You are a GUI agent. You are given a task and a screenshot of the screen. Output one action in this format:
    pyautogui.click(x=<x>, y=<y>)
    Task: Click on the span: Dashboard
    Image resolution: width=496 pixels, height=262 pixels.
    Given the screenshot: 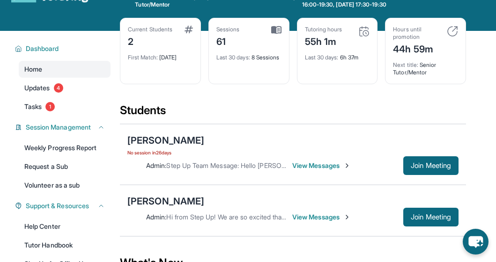 What is the action you would take?
    pyautogui.click(x=42, y=49)
    